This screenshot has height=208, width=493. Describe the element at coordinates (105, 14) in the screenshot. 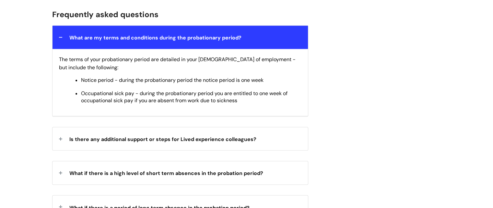

I see `span: Frequently asked questions` at that location.